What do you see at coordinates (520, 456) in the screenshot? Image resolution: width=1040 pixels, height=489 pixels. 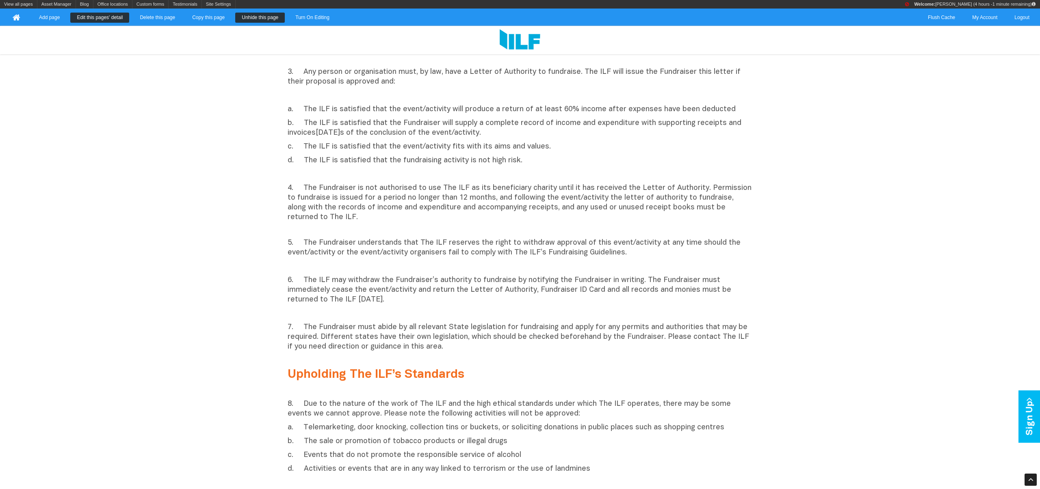 I see `p: c. Events that do not promote the responsible service of alcohol` at bounding box center [520, 456].